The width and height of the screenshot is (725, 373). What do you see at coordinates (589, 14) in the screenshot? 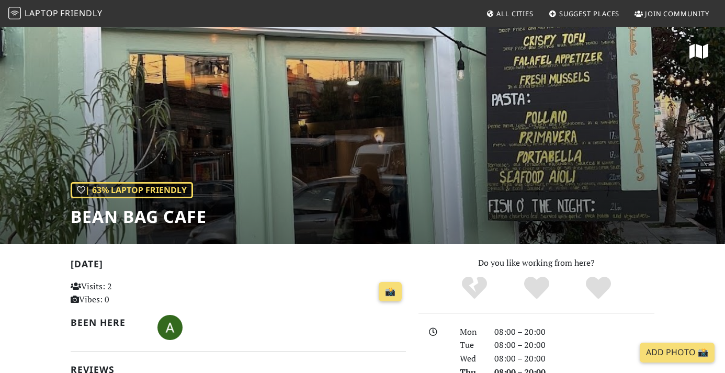
I see `span: Suggest Places` at bounding box center [589, 14].